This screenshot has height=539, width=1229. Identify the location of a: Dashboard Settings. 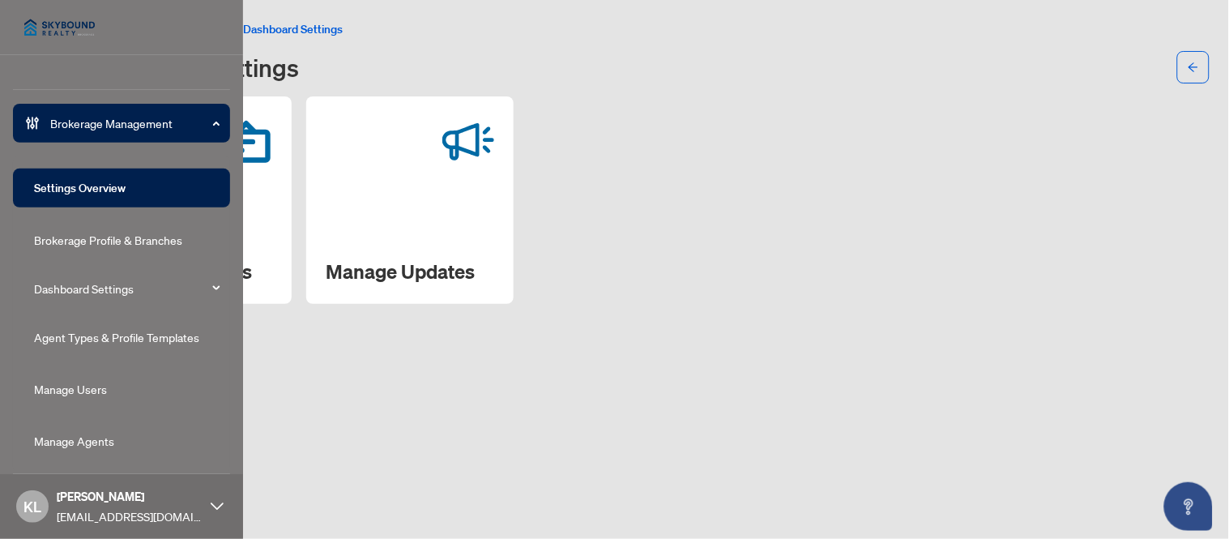
(83, 288).